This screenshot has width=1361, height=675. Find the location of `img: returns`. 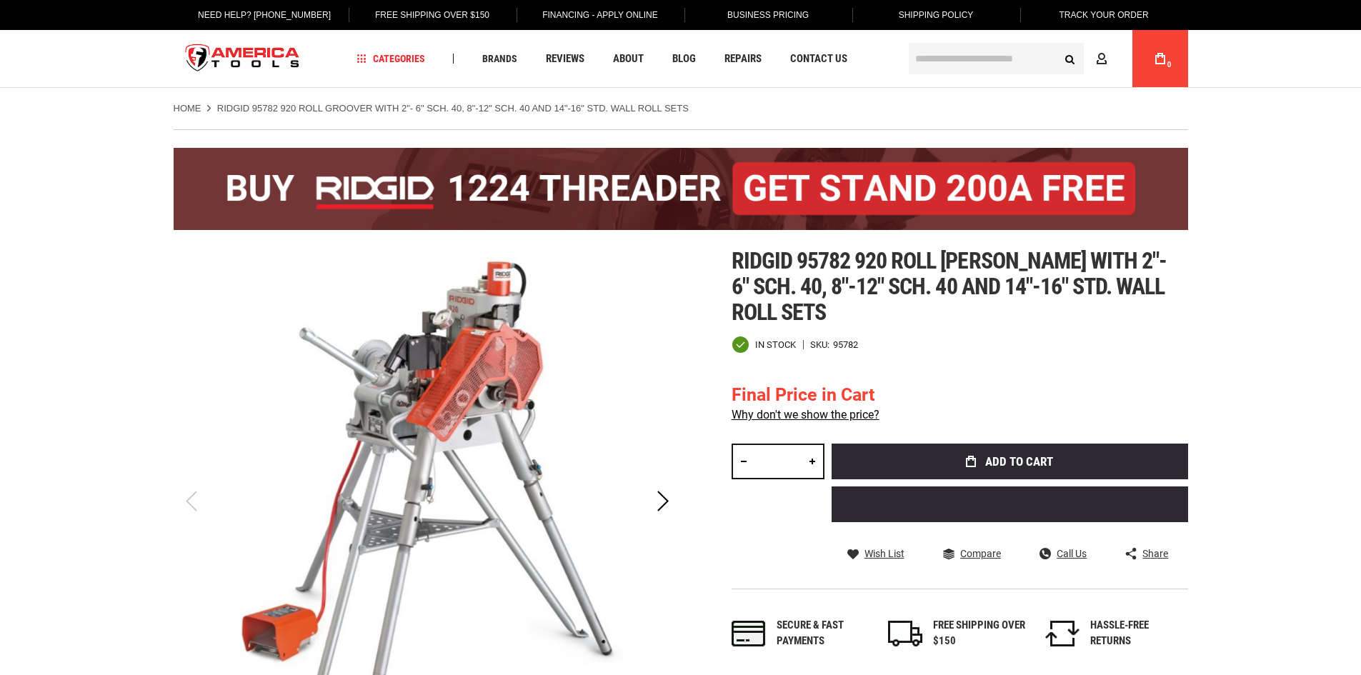

img: returns is located at coordinates (1062, 634).